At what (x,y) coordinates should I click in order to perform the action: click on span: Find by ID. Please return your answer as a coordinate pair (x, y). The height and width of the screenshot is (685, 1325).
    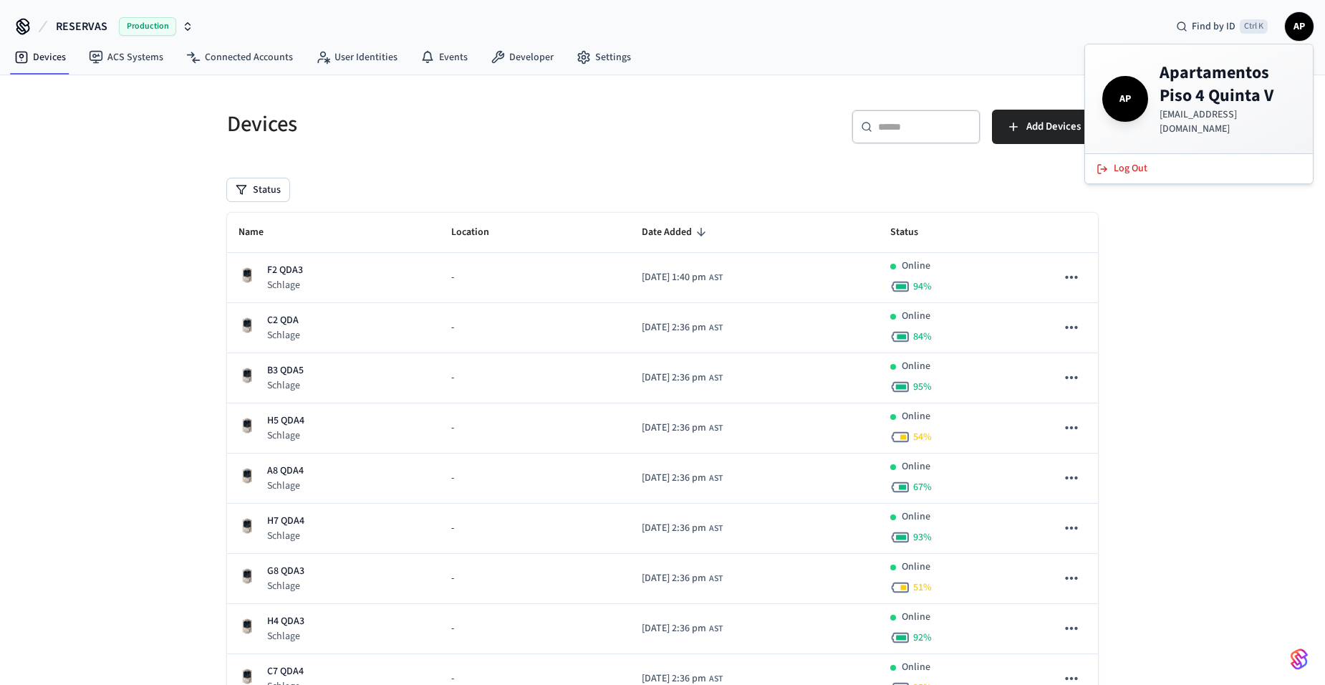
    Looking at the image, I should click on (1213, 26).